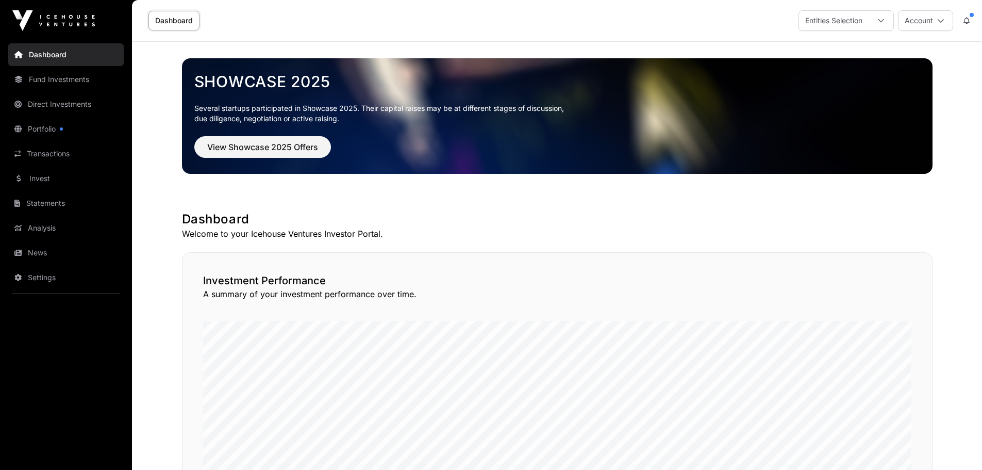 The height and width of the screenshot is (470, 982). Describe the element at coordinates (262, 147) in the screenshot. I see `button: View Showcase 2025 Offers` at that location.